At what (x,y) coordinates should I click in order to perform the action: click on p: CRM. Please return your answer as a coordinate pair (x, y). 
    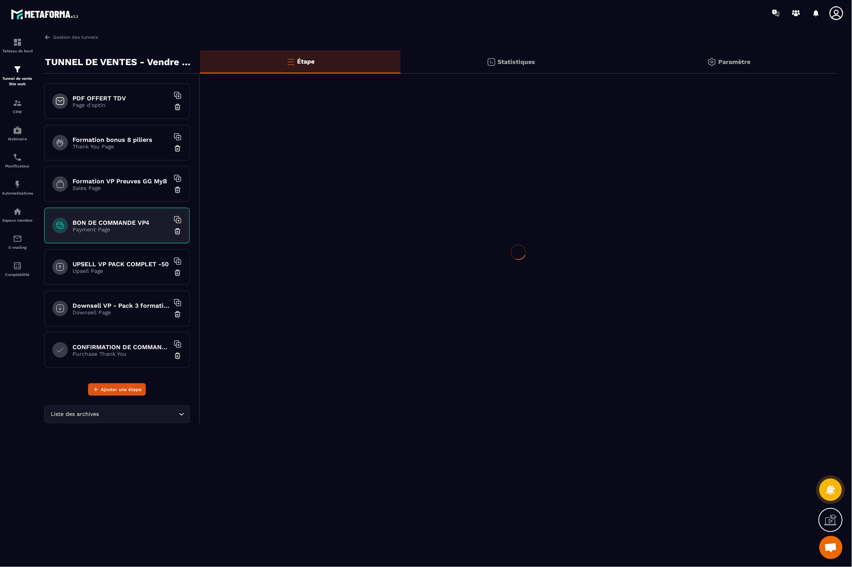
    Looking at the image, I should click on (17, 112).